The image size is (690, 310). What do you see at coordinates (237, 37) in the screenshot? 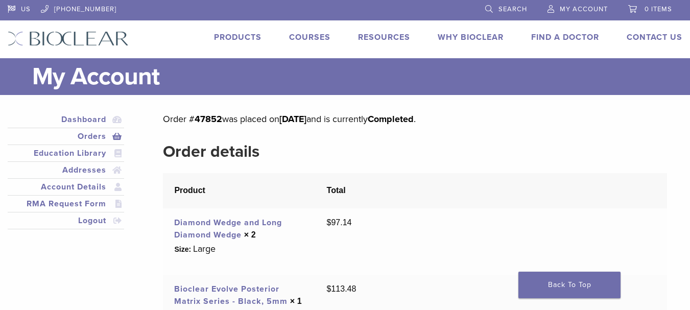
I see `a: Products` at bounding box center [237, 37].